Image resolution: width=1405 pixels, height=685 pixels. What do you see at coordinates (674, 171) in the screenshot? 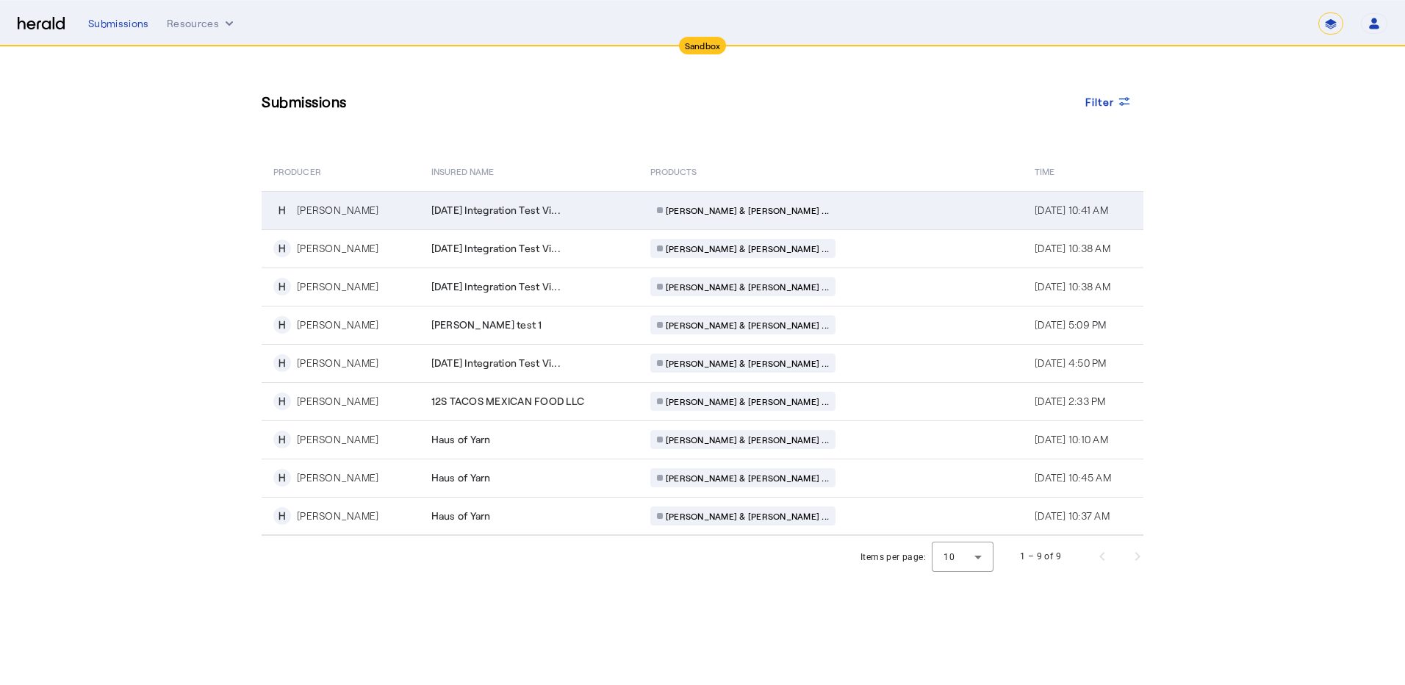
I see `span: PRODUCTS` at bounding box center [674, 171].